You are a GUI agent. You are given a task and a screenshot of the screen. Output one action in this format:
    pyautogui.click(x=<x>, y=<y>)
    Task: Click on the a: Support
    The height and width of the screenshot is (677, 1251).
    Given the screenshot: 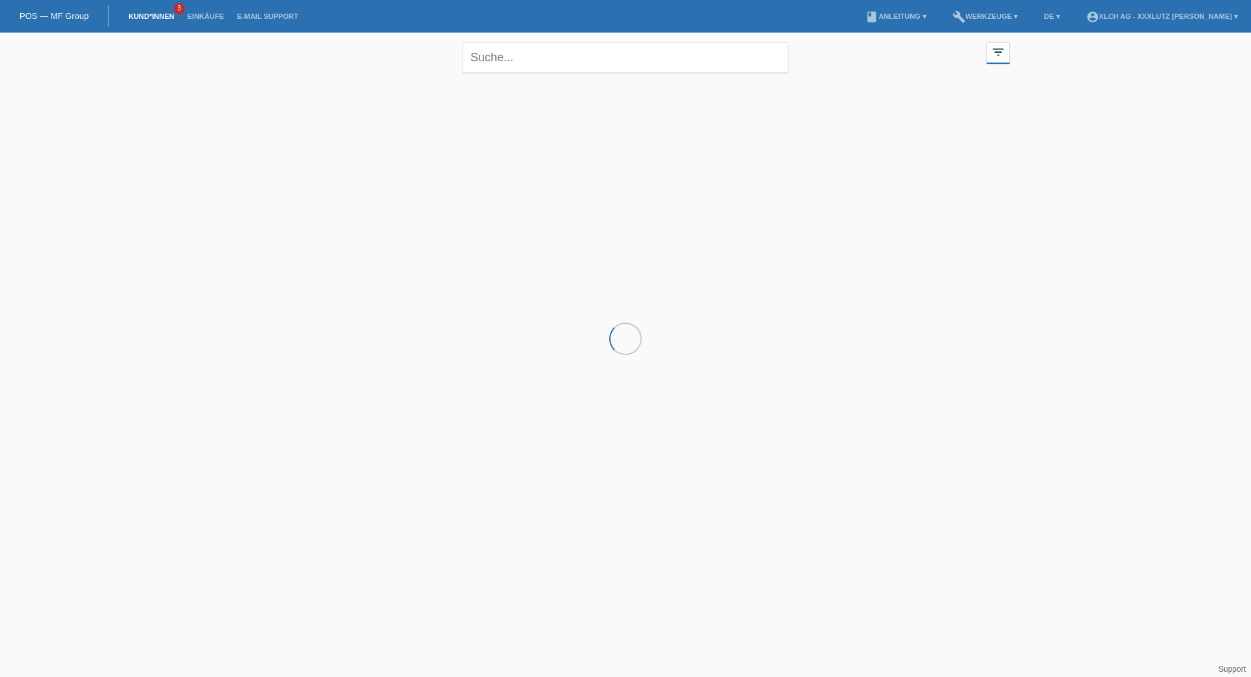 What is the action you would take?
    pyautogui.click(x=1232, y=669)
    